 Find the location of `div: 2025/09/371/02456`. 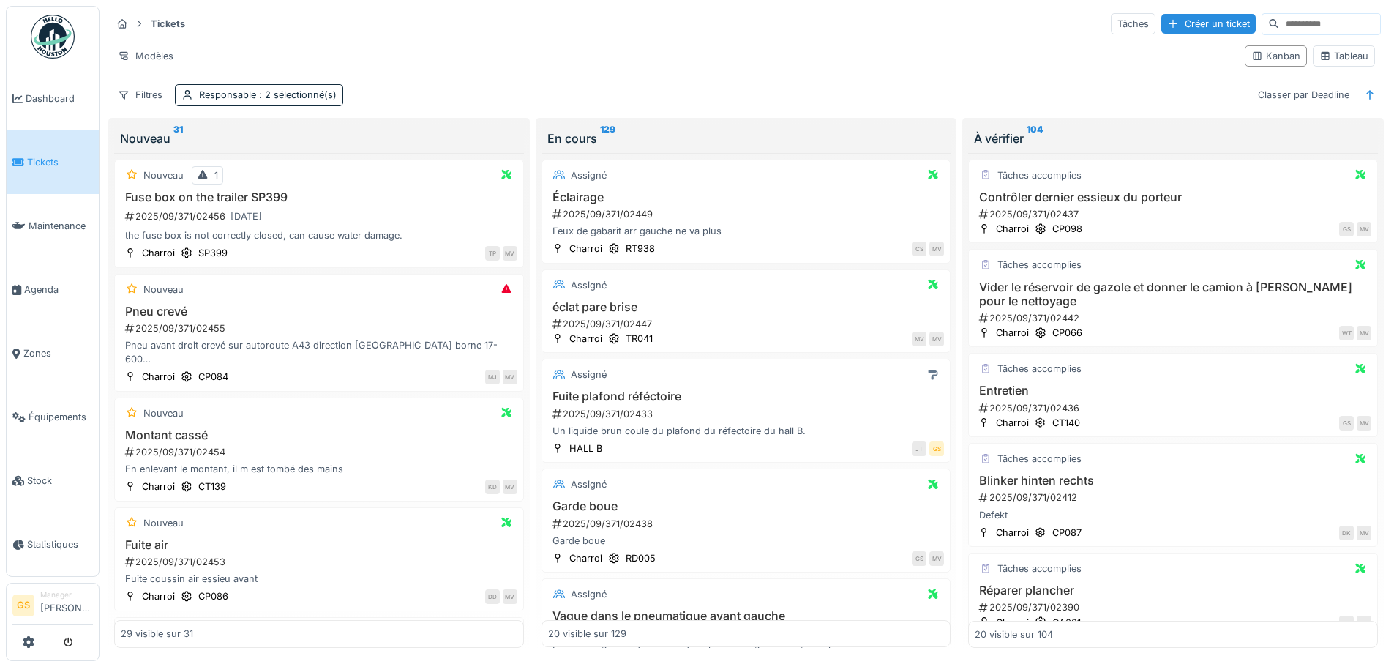

div: 2025/09/371/02456 is located at coordinates (321, 216).